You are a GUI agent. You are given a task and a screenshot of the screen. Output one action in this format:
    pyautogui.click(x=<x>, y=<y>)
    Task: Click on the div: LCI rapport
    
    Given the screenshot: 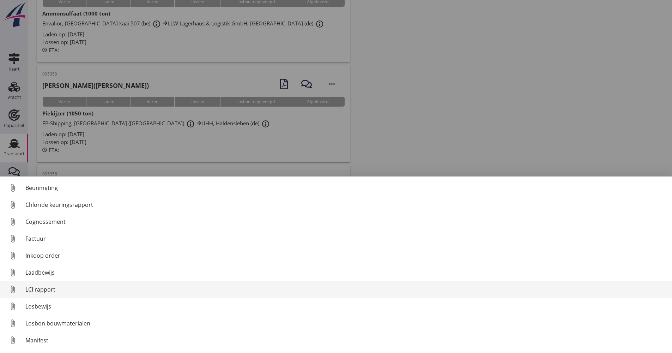 What is the action you would take?
    pyautogui.click(x=346, y=289)
    